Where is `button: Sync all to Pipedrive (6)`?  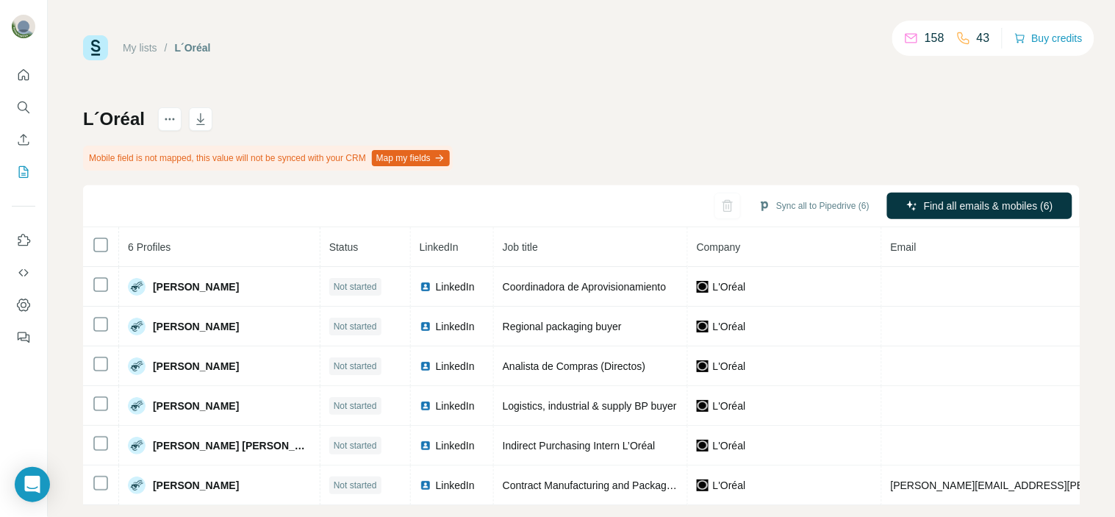 button: Sync all to Pipedrive (6) is located at coordinates (814, 206).